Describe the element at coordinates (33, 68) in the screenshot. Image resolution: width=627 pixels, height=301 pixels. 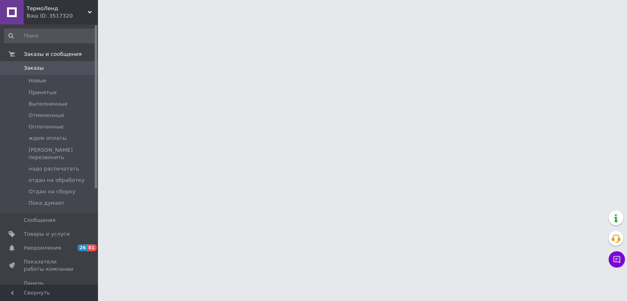
I see `span: Заказы` at that location.